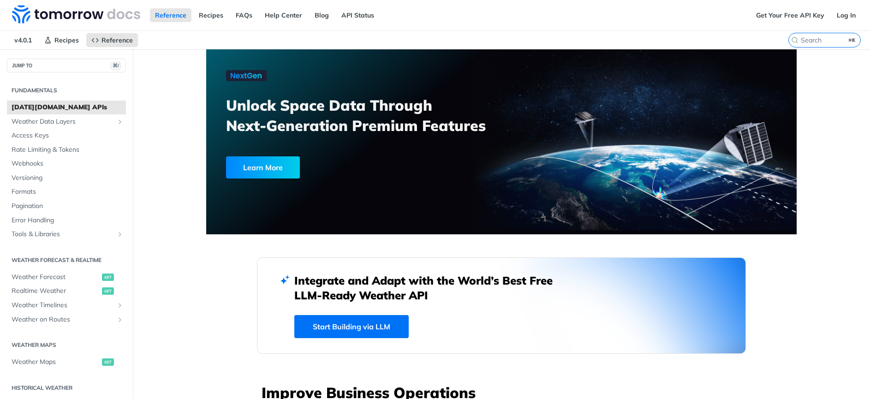  I want to click on span: Weather on Routes, so click(63, 320).